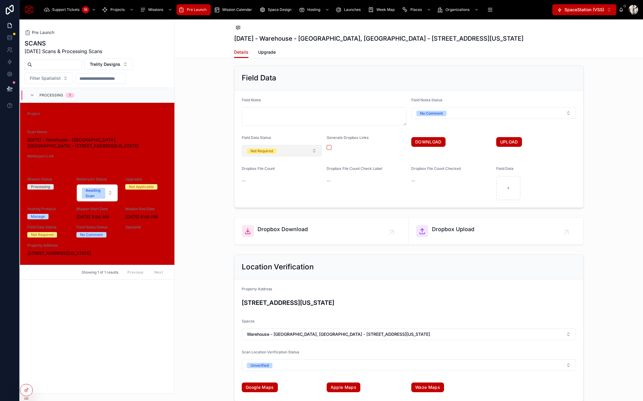  What do you see at coordinates (97, 209) in the screenshot?
I see `span: Mission Start Date` at bounding box center [97, 209].